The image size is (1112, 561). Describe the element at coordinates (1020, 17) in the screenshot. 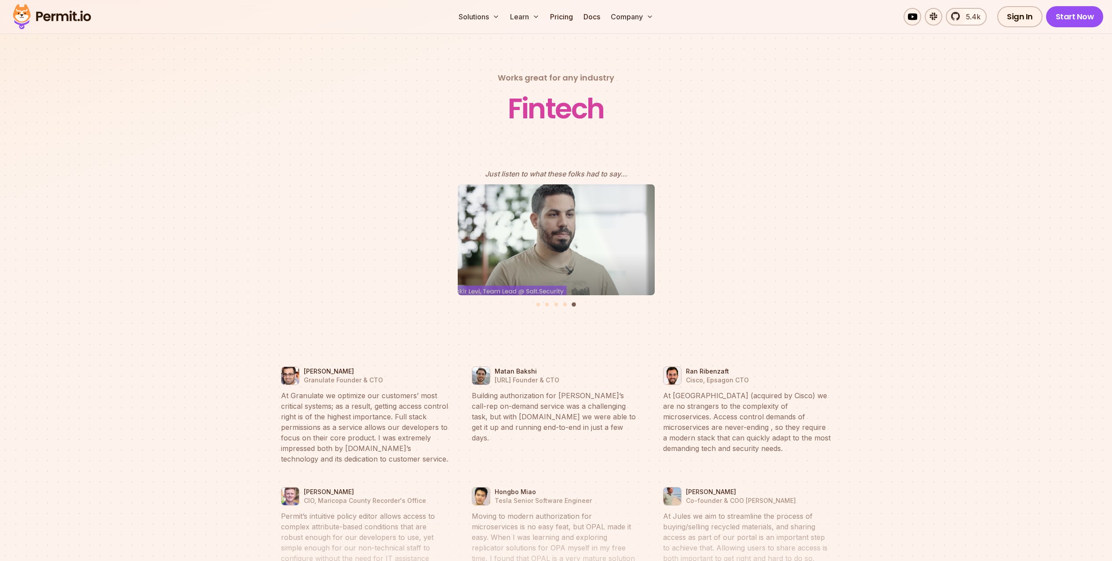

I see `a: Sign In` at that location.